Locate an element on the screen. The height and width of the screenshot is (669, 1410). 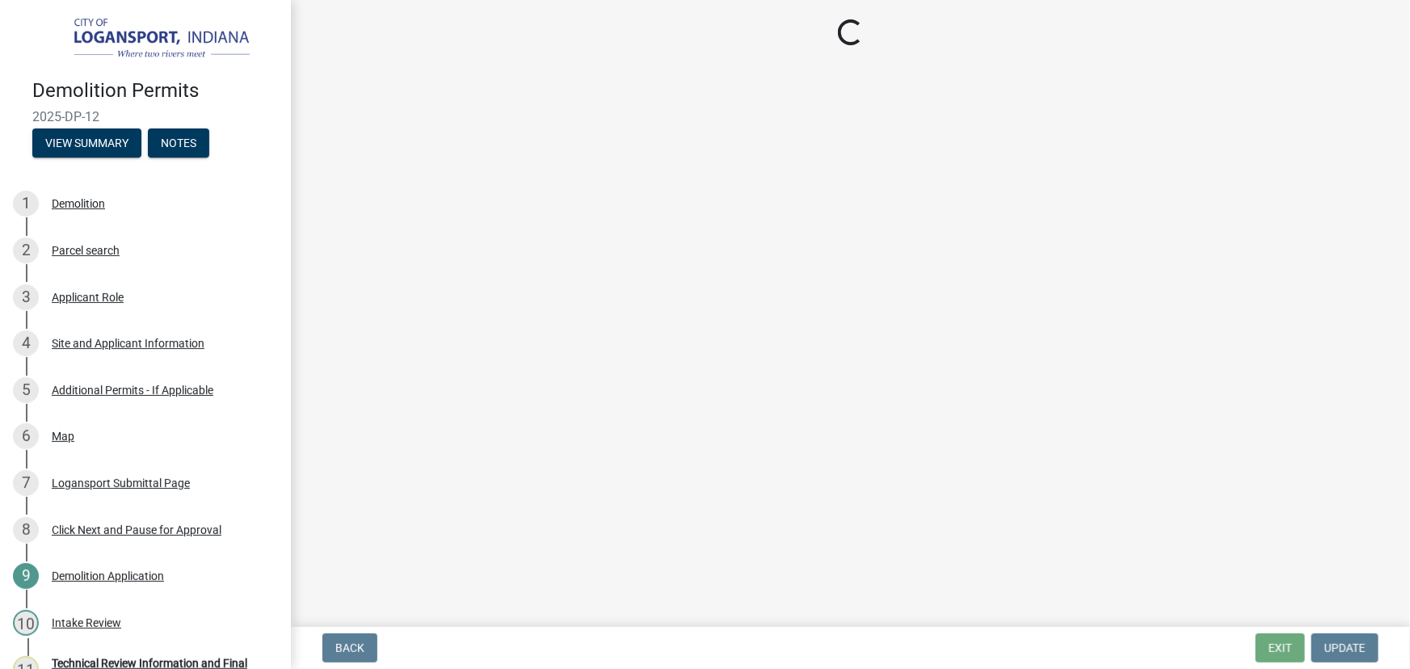
span: Back is located at coordinates (350, 648).